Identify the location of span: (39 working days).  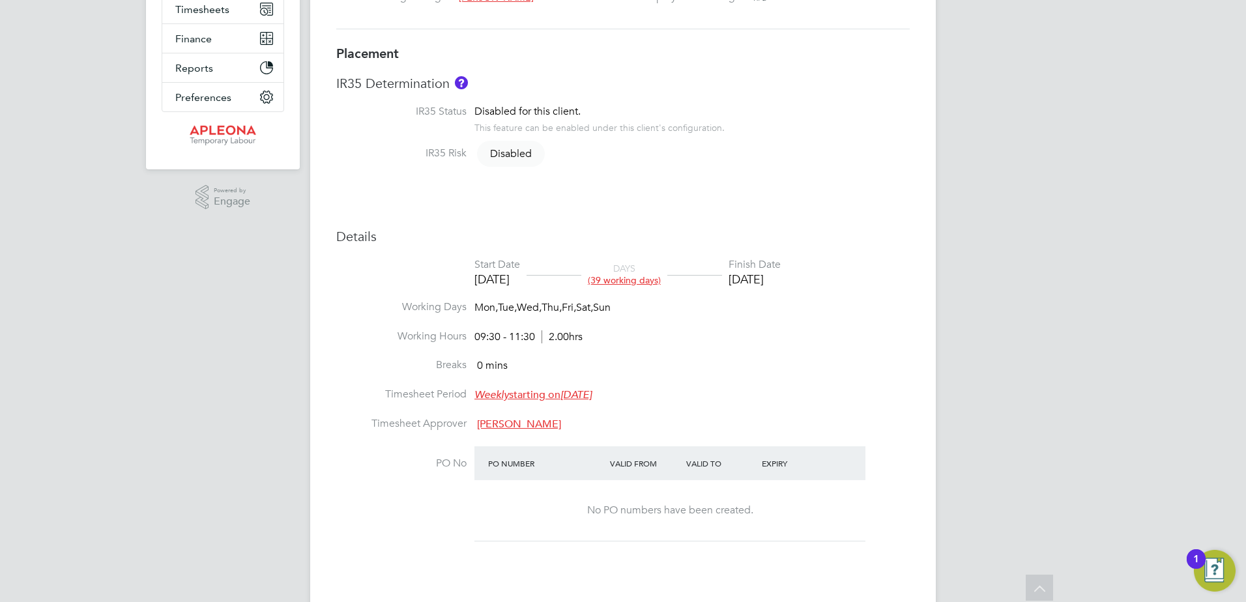
(624, 280).